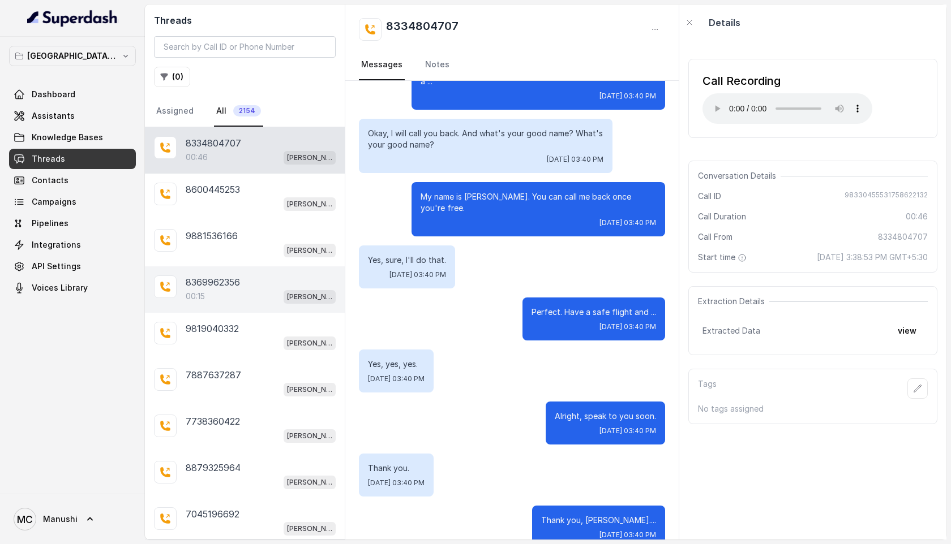 This screenshot has height=544, width=951. What do you see at coordinates (723, 258) in the screenshot?
I see `span: Start time` at bounding box center [723, 258].